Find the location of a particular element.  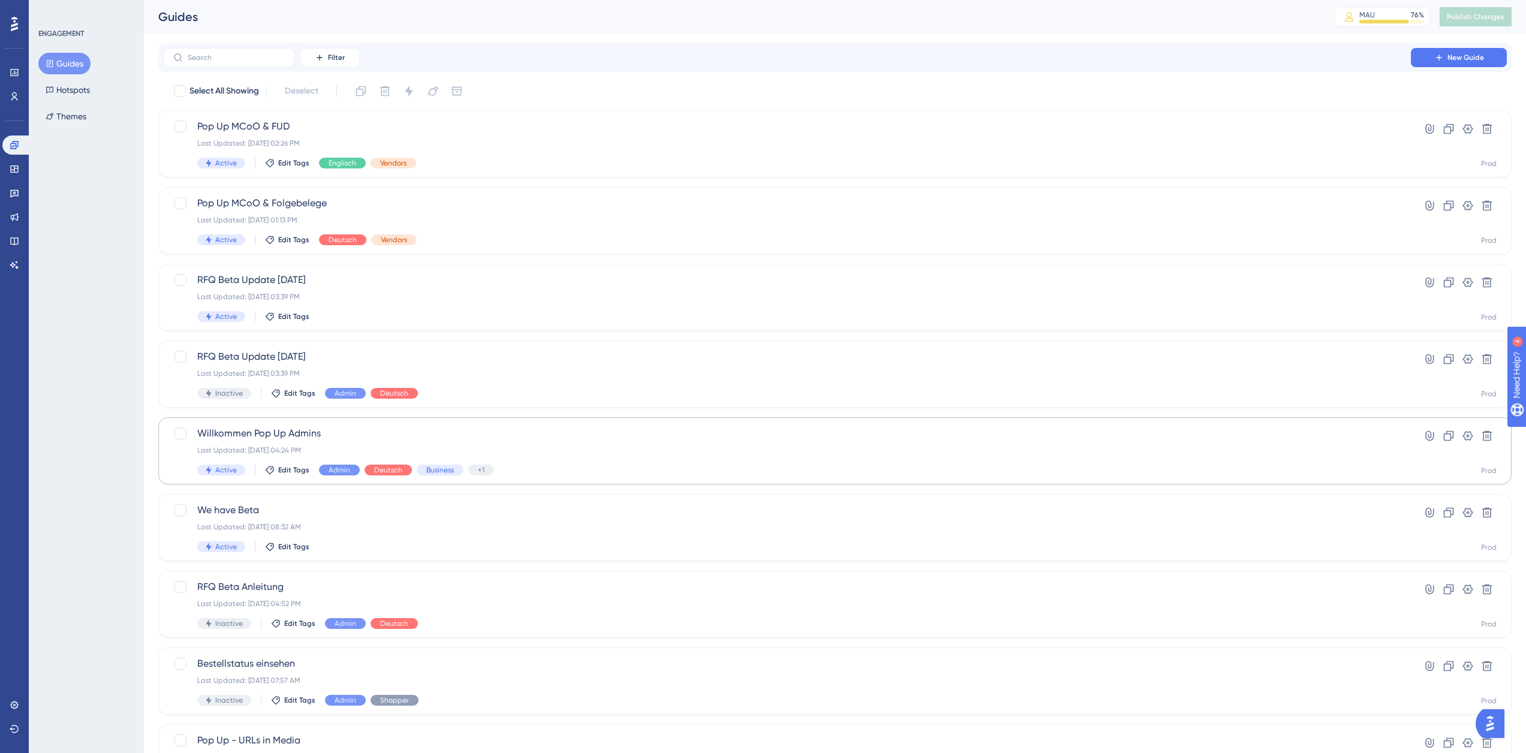

div: Guides is located at coordinates (731, 17).